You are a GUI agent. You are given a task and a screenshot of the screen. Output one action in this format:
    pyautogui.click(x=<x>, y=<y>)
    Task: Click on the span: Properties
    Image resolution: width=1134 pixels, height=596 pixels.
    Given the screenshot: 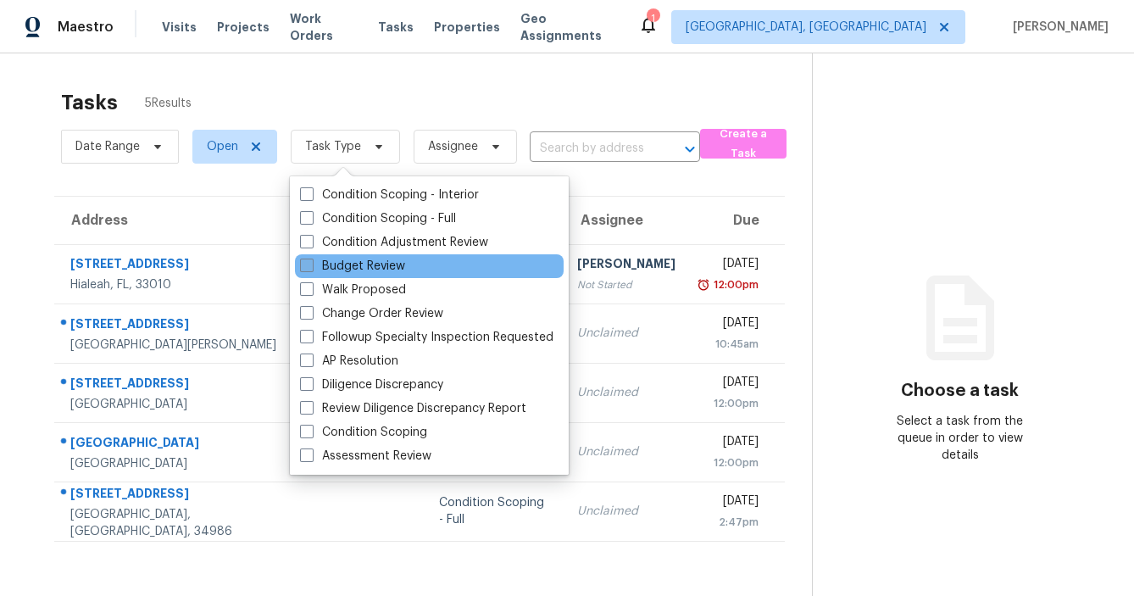 What is the action you would take?
    pyautogui.click(x=467, y=27)
    